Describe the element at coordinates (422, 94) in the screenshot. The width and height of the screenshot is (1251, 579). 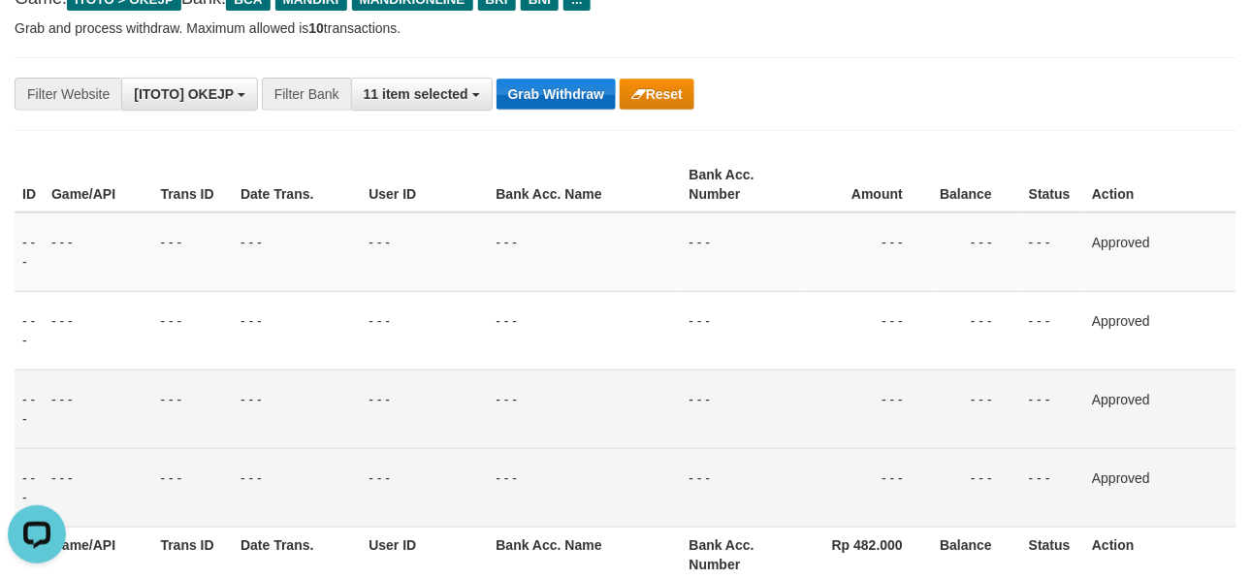
I see `button: 11 item selected` at that location.